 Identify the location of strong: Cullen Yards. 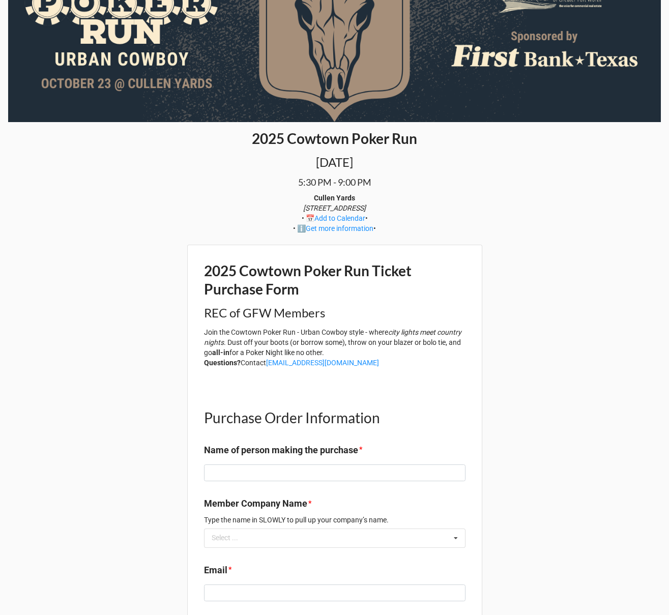
(334, 198).